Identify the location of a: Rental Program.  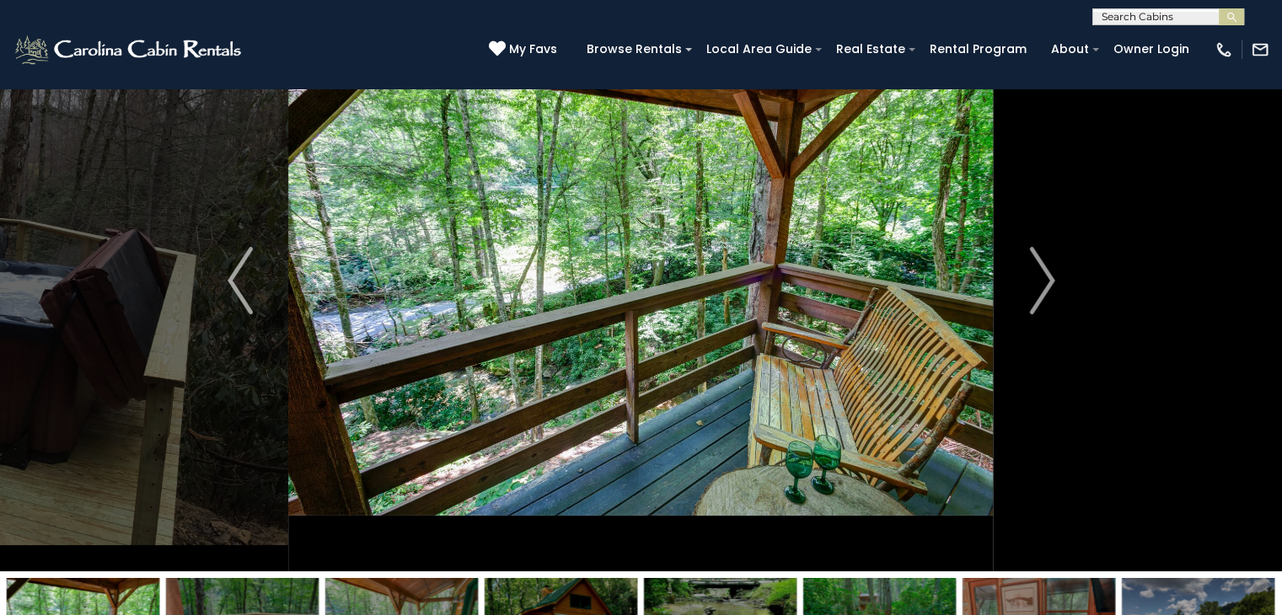
(978, 49).